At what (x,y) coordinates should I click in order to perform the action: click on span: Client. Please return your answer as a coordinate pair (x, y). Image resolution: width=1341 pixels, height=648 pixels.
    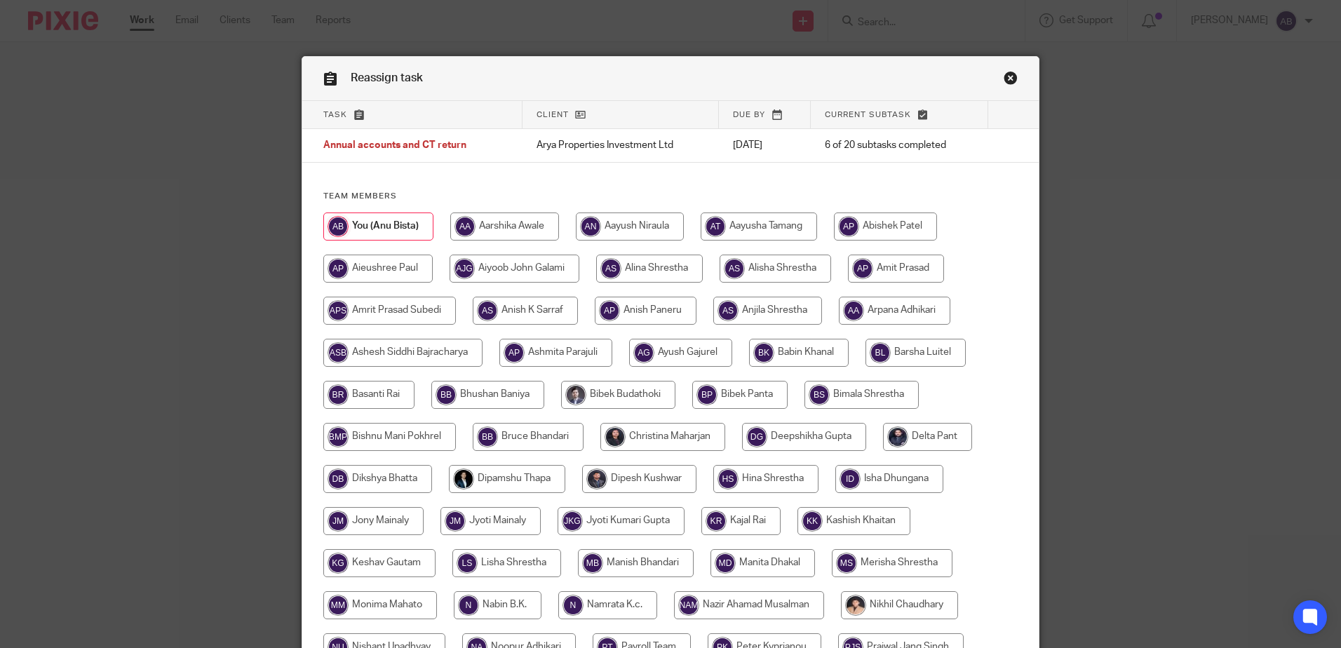
    Looking at the image, I should click on (553, 114).